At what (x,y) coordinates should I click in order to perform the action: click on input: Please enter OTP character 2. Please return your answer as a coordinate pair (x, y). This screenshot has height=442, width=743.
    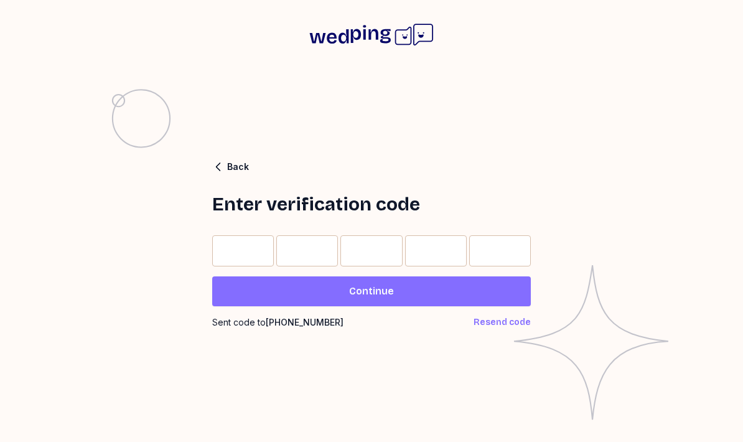
    Looking at the image, I should click on (307, 251).